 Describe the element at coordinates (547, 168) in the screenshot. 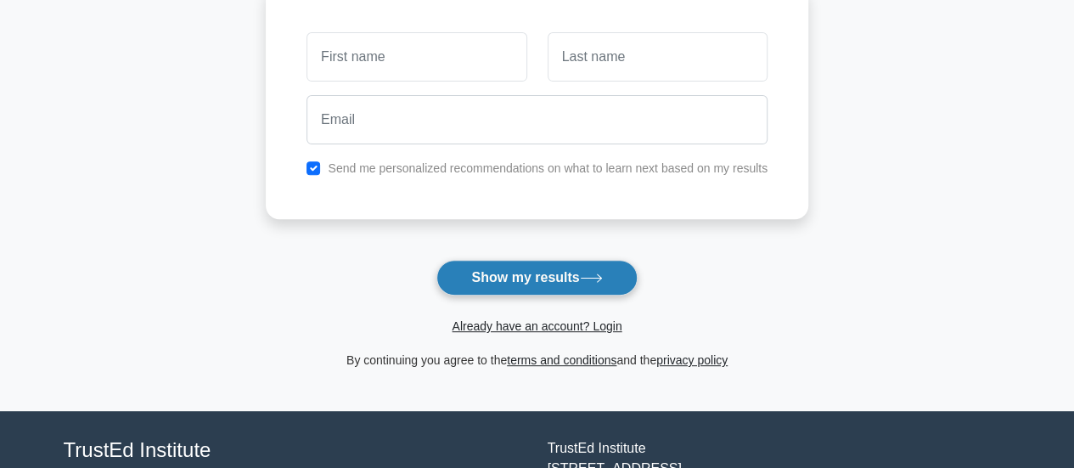

I see `label: Send me personalized recommendations on what to learn next based on my results` at that location.